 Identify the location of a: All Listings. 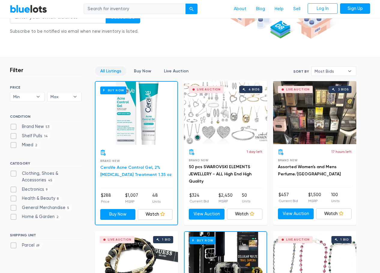
(111, 71).